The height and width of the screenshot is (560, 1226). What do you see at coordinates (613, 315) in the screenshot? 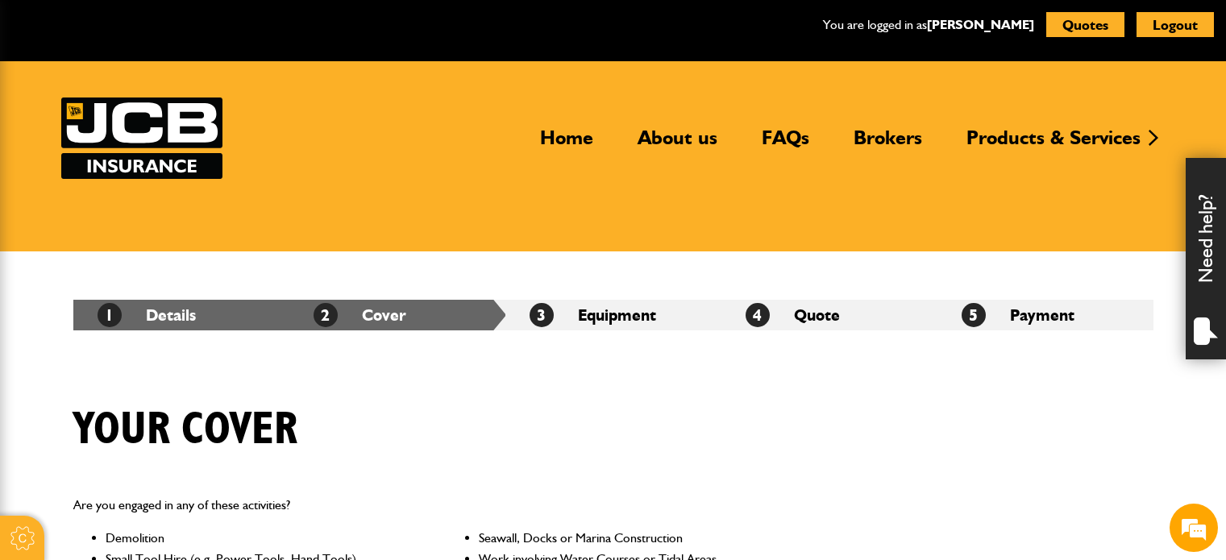
I see `li: Equipment` at bounding box center [613, 315].